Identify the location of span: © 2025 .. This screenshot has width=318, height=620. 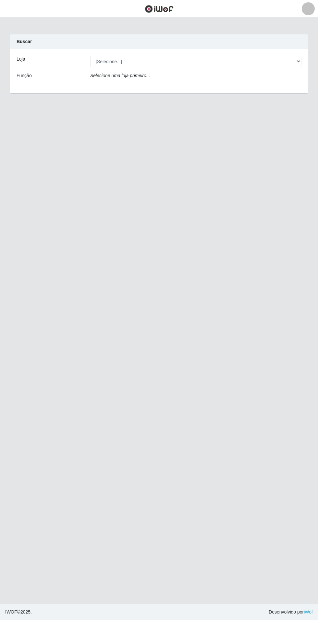
(18, 612).